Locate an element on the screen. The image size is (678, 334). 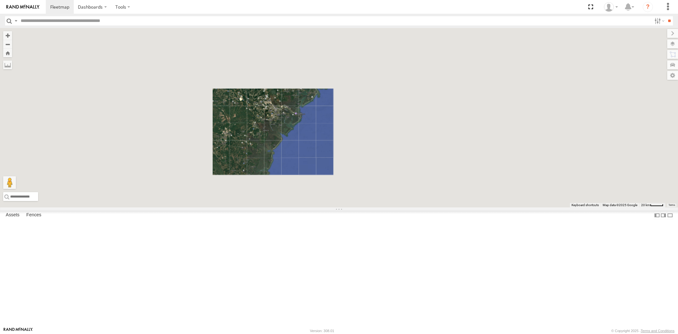
label: Search Filter Options is located at coordinates (659, 21).